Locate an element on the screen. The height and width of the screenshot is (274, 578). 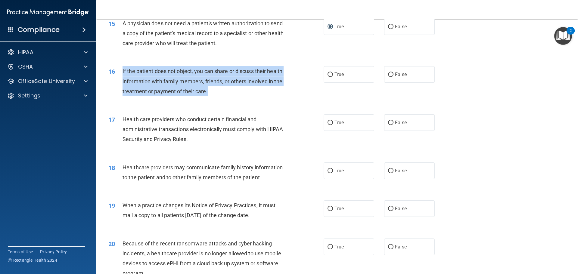
div: 2 is located at coordinates (571, 35).